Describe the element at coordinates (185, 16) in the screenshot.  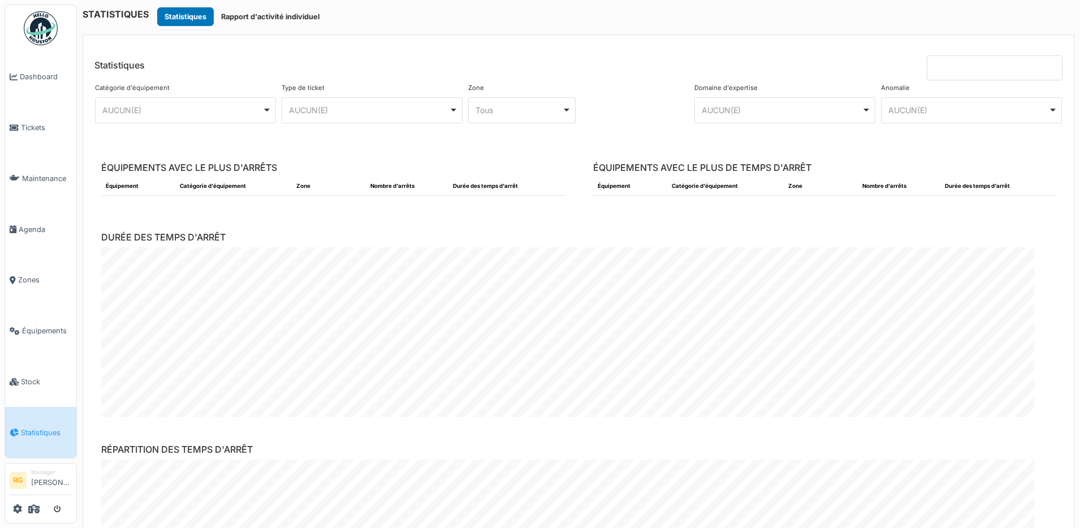
I see `button: Statistiques` at that location.